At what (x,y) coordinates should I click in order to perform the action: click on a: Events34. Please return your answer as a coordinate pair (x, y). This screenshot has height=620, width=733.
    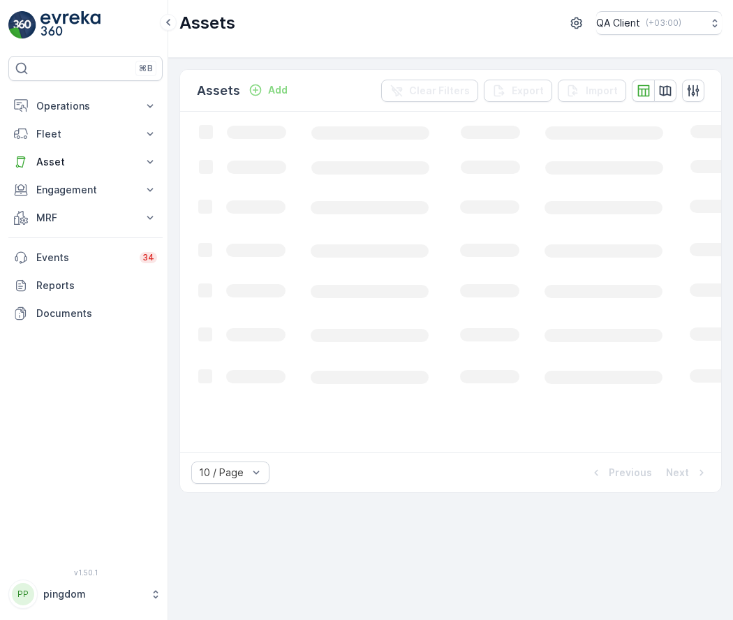
    Looking at the image, I should click on (85, 258).